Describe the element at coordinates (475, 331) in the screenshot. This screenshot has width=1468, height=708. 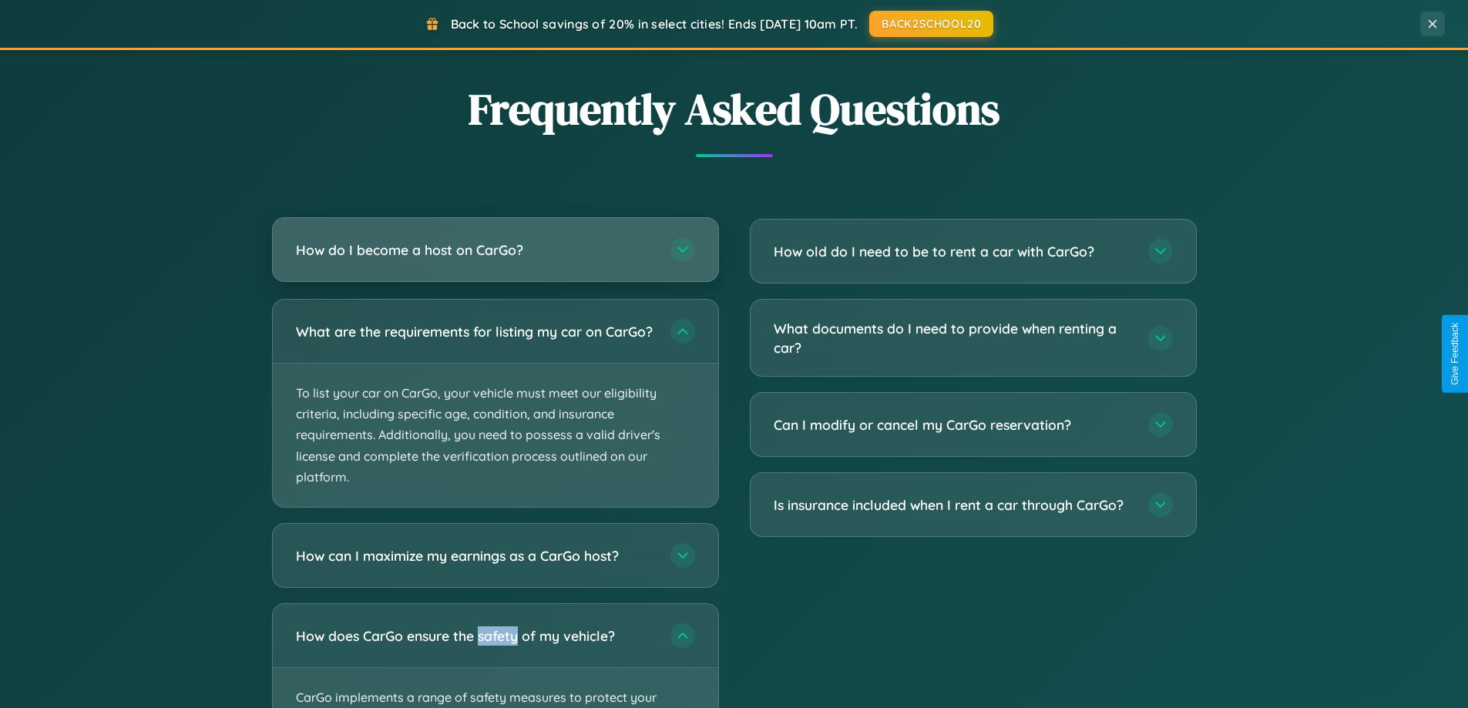
I see `h3: What are the requirements for listing my car on CarGo?` at that location.